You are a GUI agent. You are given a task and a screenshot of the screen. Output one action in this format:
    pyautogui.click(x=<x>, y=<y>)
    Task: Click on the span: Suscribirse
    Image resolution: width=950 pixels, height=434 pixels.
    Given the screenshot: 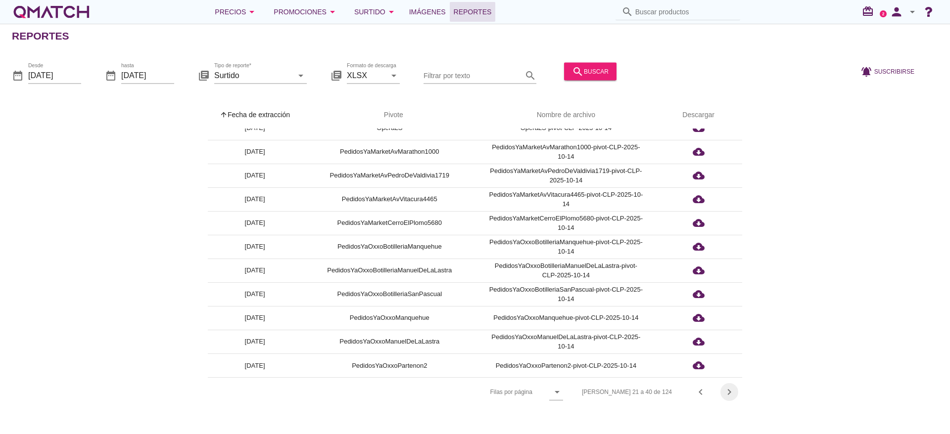 What is the action you would take?
    pyautogui.click(x=894, y=71)
    